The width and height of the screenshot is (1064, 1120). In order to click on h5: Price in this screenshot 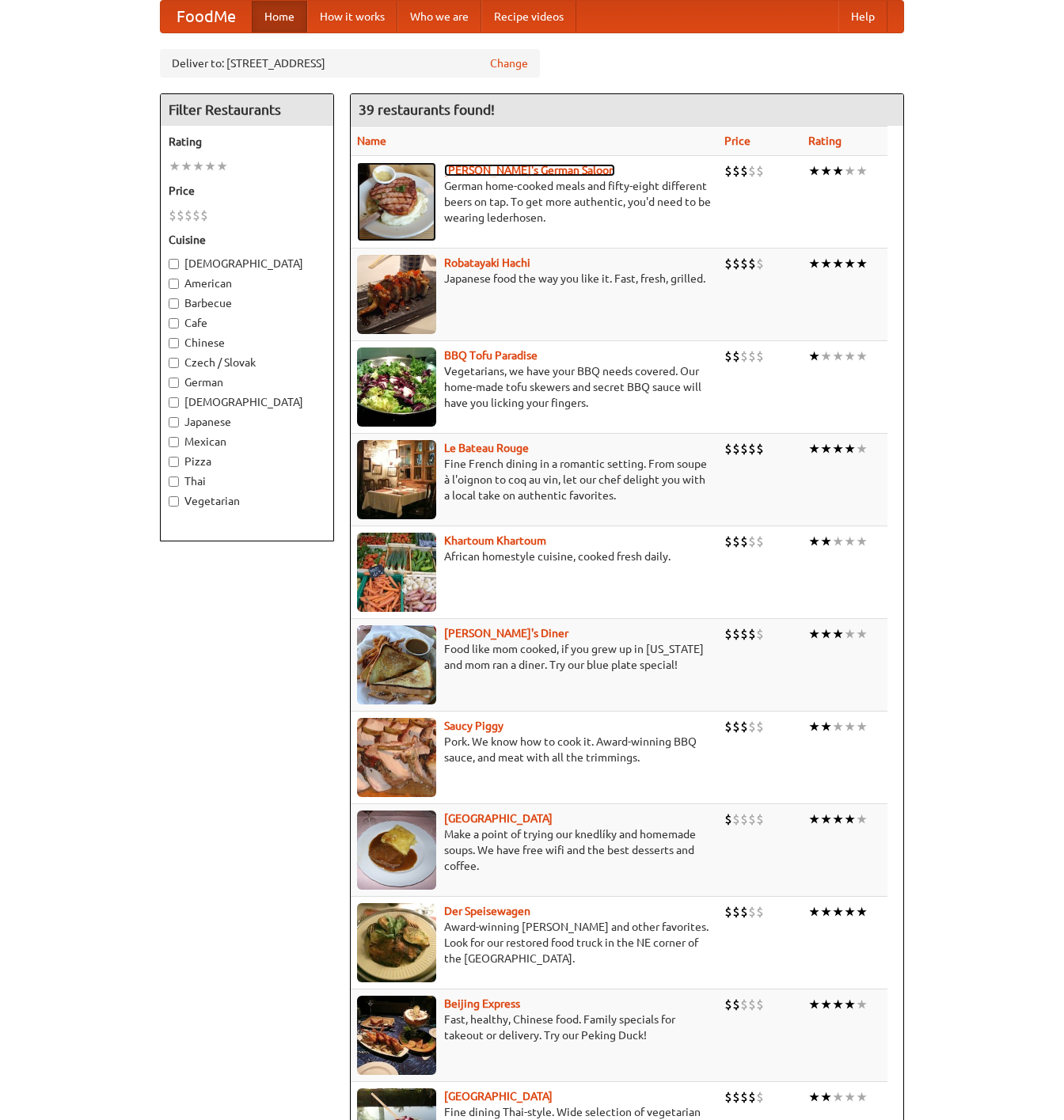, I will do `click(247, 191)`.